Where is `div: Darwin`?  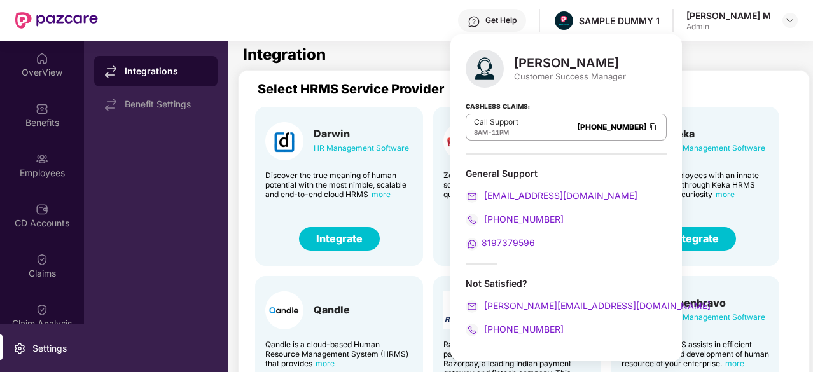 div: Darwin is located at coordinates (361, 134).